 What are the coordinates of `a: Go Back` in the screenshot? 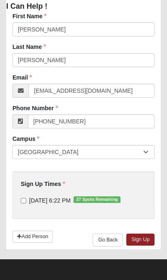 It's located at (107, 240).